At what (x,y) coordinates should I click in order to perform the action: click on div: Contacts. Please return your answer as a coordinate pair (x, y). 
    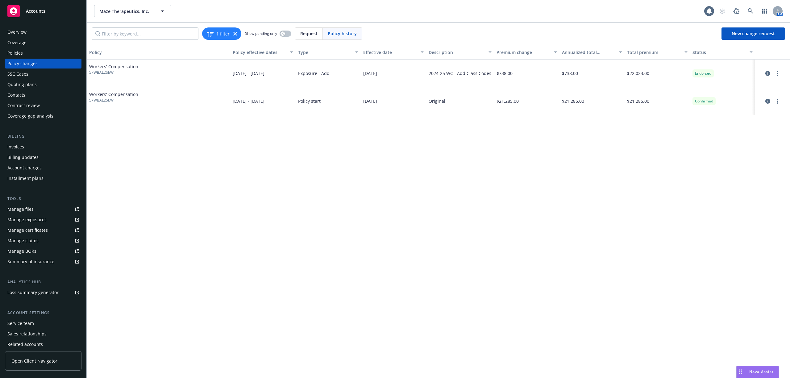
    Looking at the image, I should click on (16, 95).